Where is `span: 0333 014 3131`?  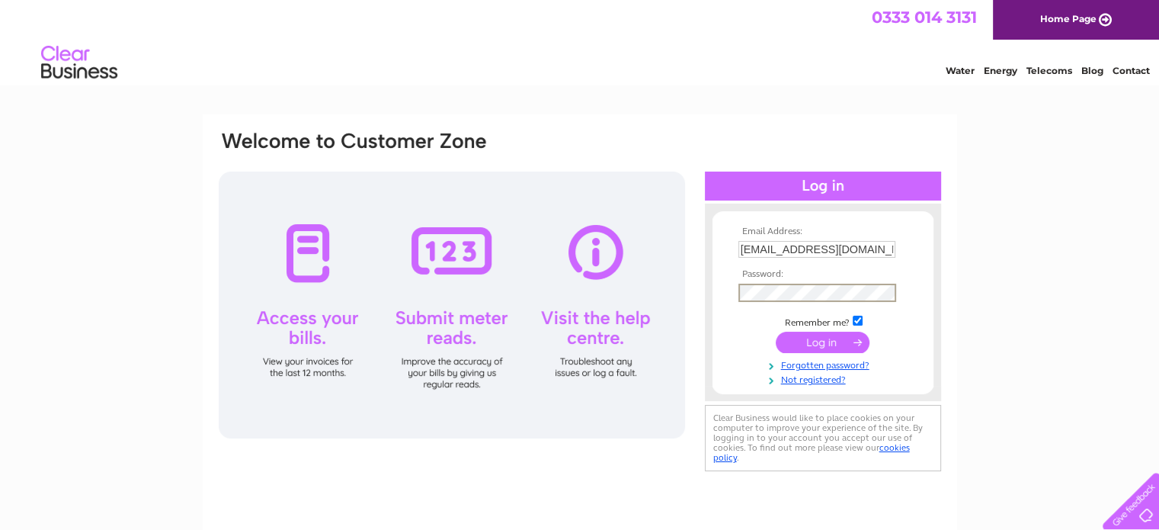
span: 0333 014 3131 is located at coordinates (924, 17).